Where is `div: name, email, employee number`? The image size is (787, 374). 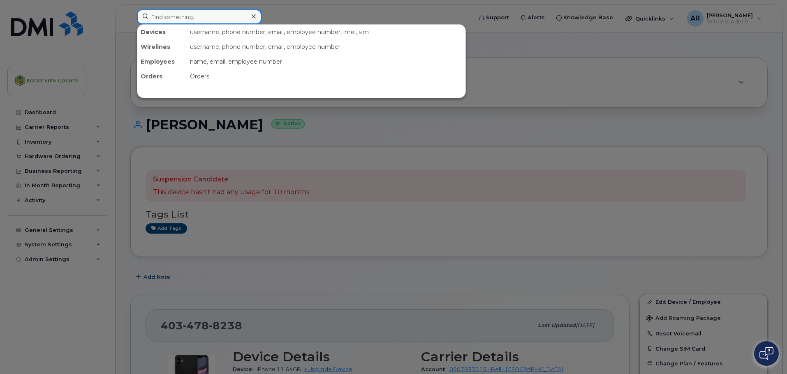
div: name, email, employee number is located at coordinates (326, 62).